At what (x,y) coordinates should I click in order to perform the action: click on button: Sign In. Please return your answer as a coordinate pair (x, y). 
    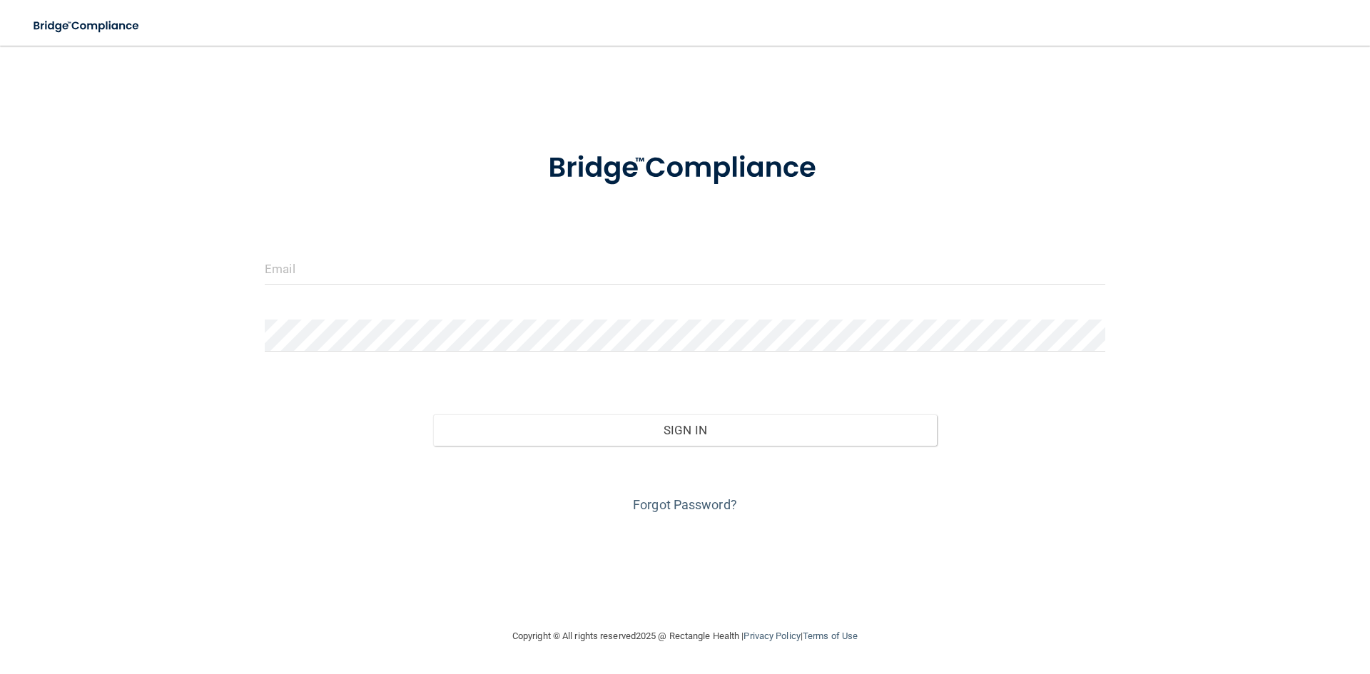
    Looking at the image, I should click on (685, 430).